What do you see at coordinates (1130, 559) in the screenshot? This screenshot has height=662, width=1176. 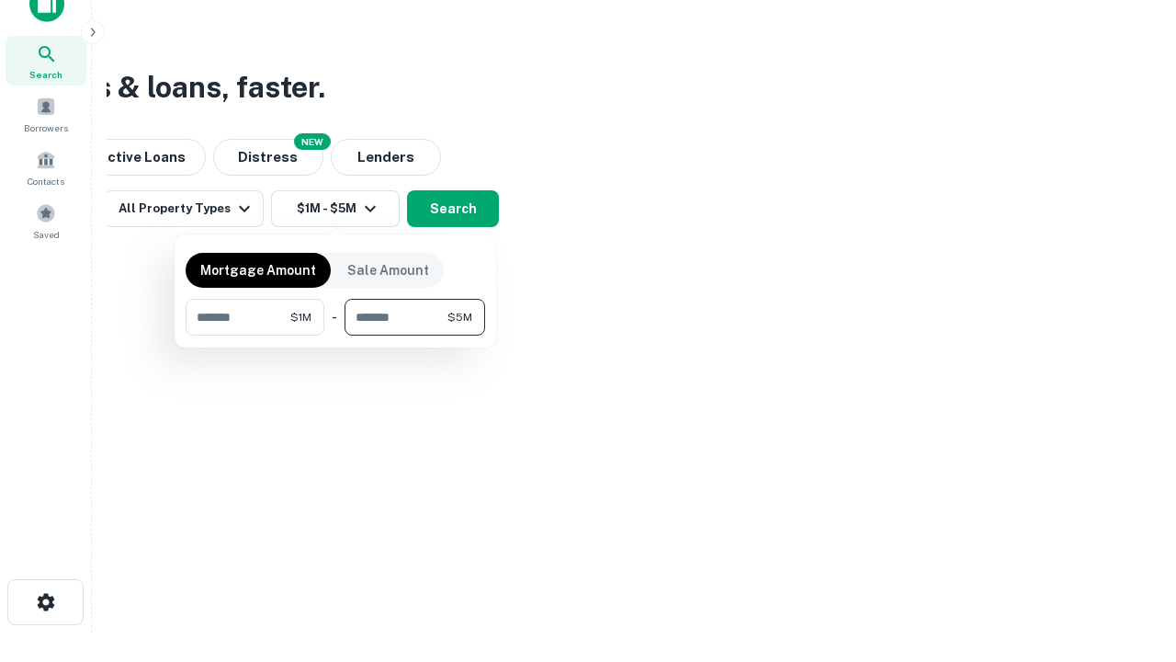 I see `div: Chat Widget` at bounding box center [1130, 559].